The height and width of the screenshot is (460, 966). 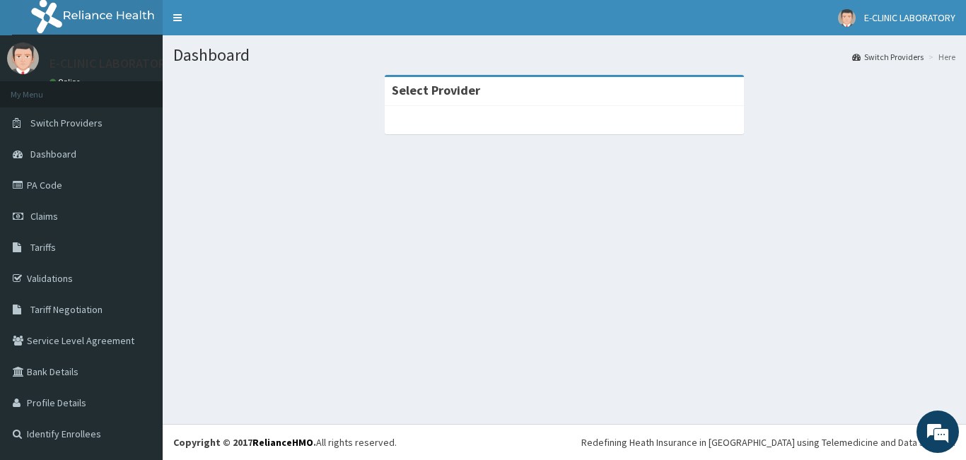 What do you see at coordinates (283, 443) in the screenshot?
I see `a: RelianceHMO` at bounding box center [283, 443].